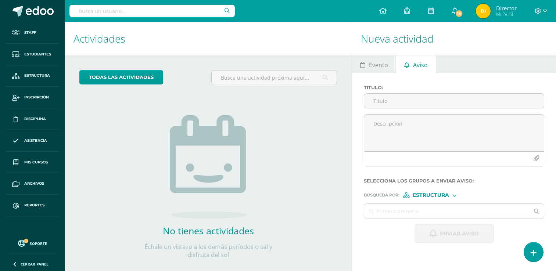 This screenshot has height=271, width=556. What do you see at coordinates (454, 101) in the screenshot?
I see `input: Titulo` at bounding box center [454, 101].